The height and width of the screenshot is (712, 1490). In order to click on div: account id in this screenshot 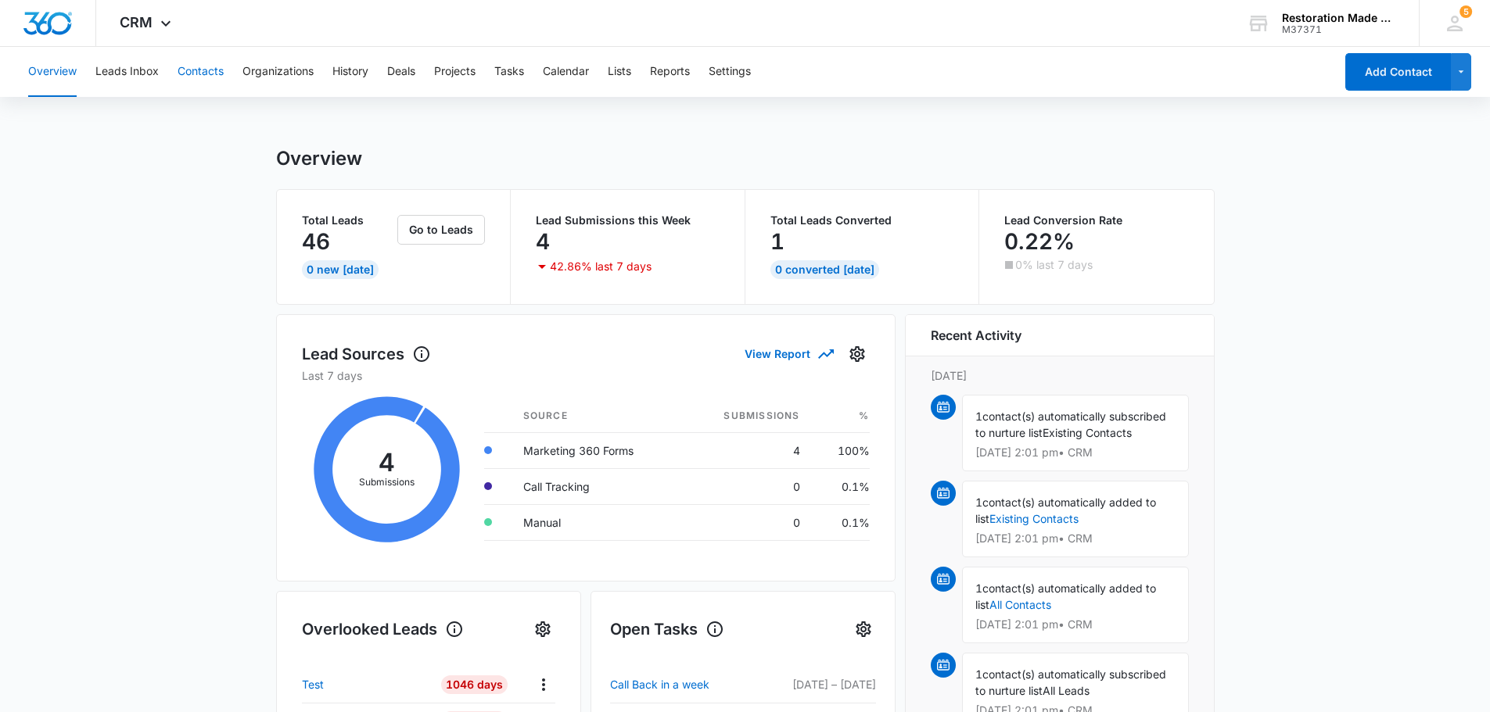, I will do `click(1339, 30)`.